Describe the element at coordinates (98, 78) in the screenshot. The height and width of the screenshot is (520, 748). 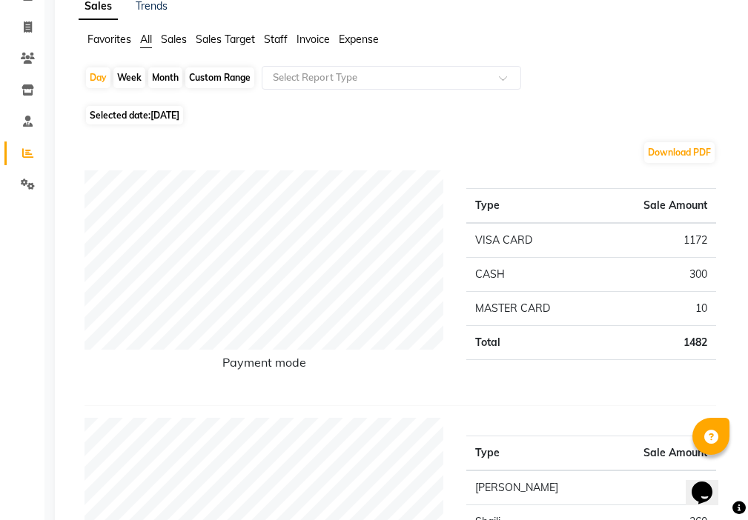
I see `div: Day` at that location.